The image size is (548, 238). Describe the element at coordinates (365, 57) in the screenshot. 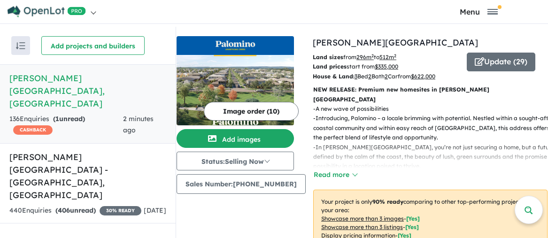

I see `u: 296 m` at that location.